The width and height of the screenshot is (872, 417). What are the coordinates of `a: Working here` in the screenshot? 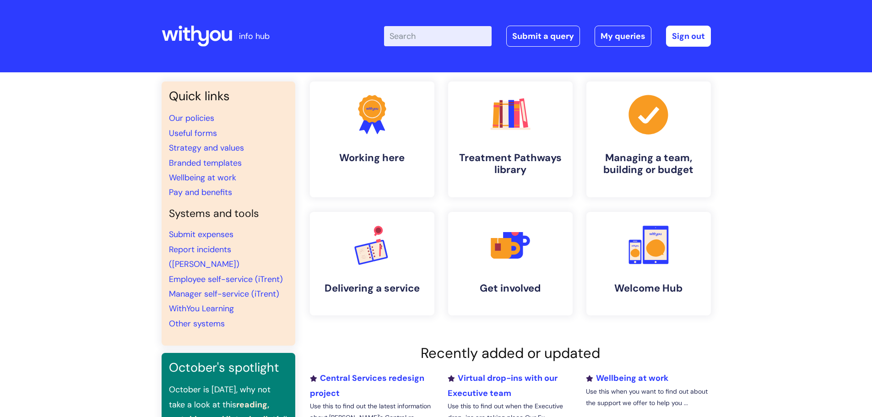 It's located at (372, 139).